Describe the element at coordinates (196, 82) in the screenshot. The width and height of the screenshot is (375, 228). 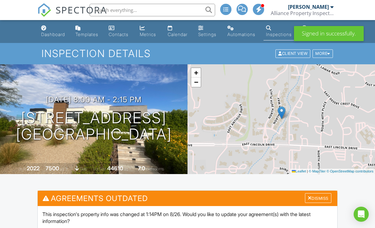
I see `a: Zoom out` at that location.